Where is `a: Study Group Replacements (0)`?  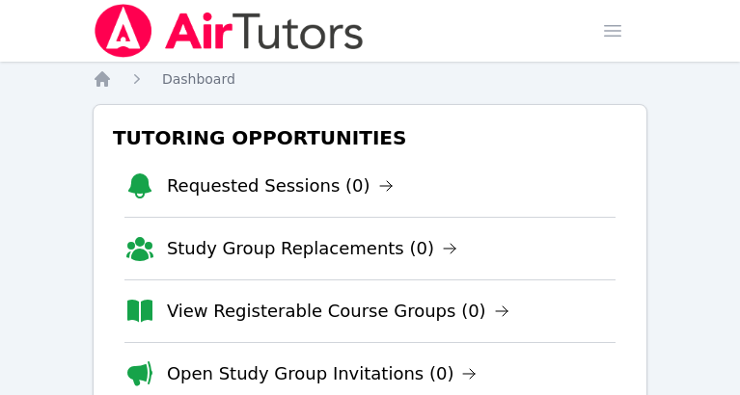 a: Study Group Replacements (0) is located at coordinates (312, 249).